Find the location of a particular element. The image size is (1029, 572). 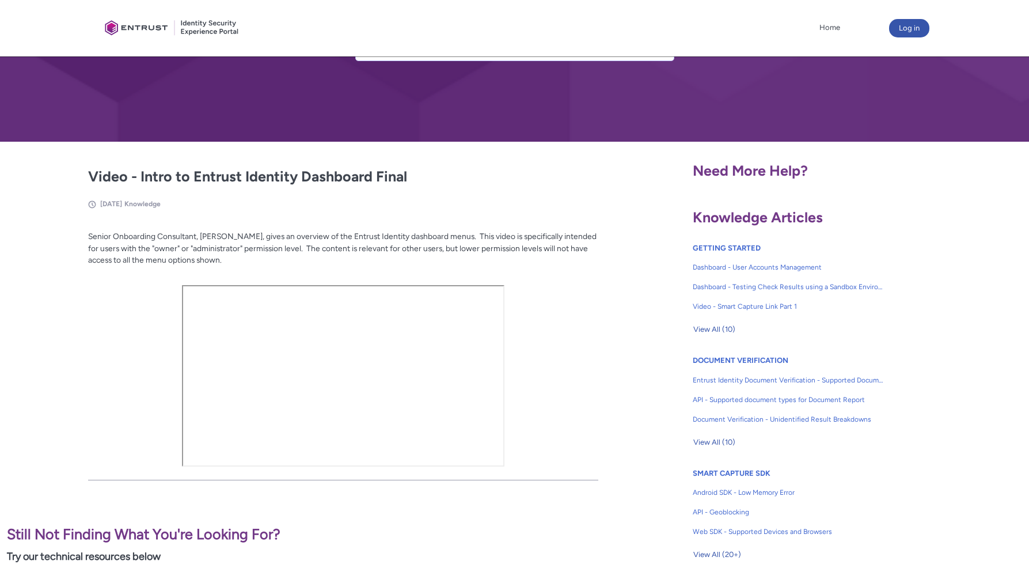

a: Document Verification - Unidentified Result Breakdowns is located at coordinates (788, 419).